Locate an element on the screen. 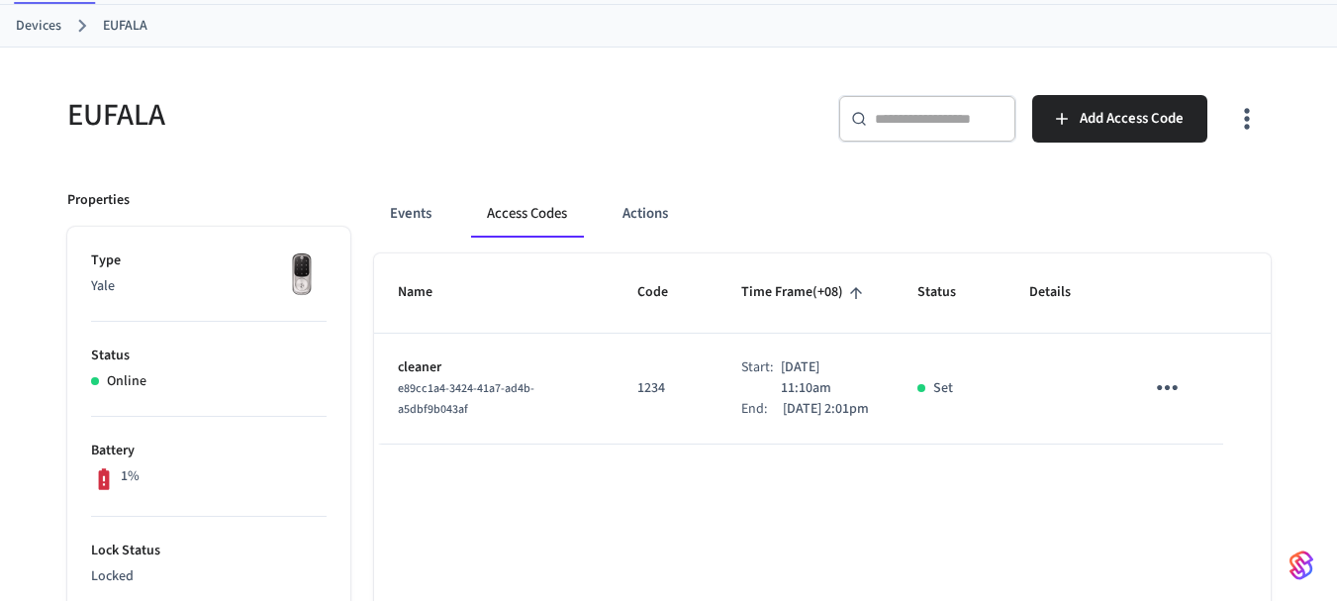 This screenshot has height=601, width=1337. span: Name is located at coordinates (428, 292).